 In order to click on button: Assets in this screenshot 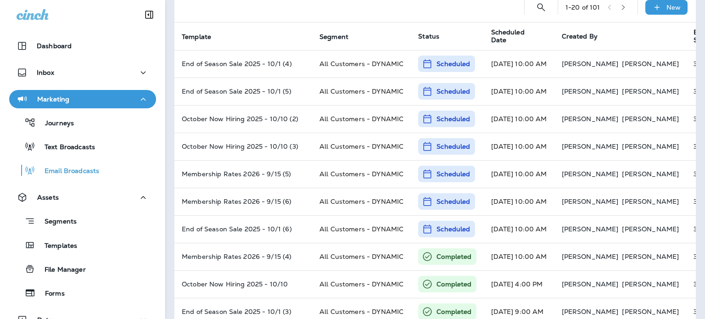, I will do `click(83, 197)`.